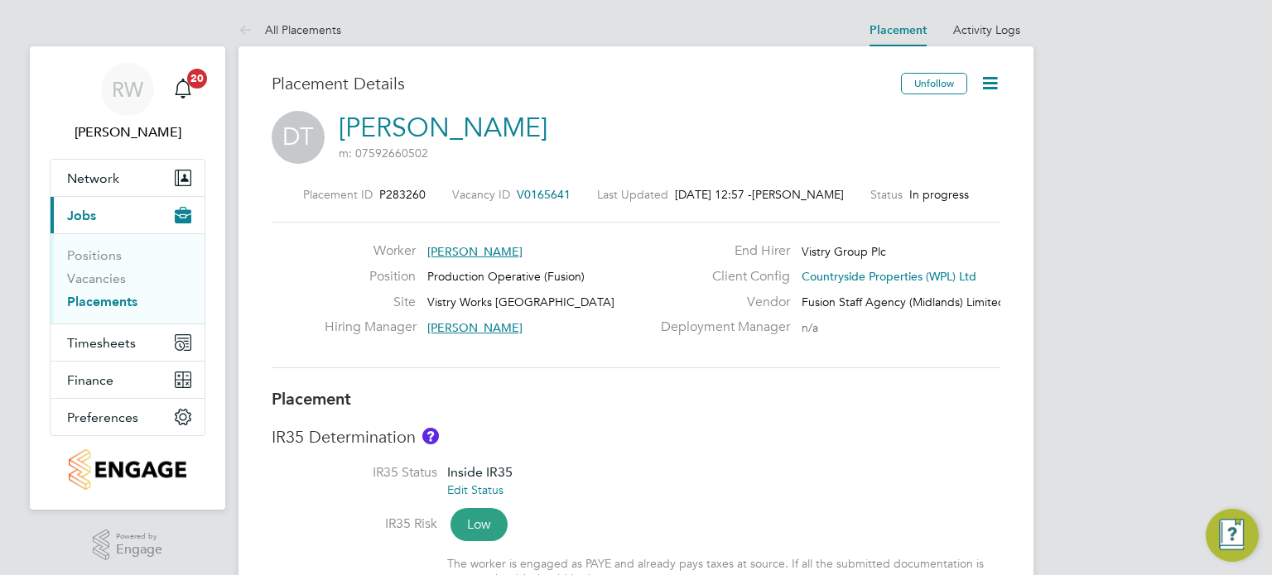  I want to click on span: Low, so click(479, 525).